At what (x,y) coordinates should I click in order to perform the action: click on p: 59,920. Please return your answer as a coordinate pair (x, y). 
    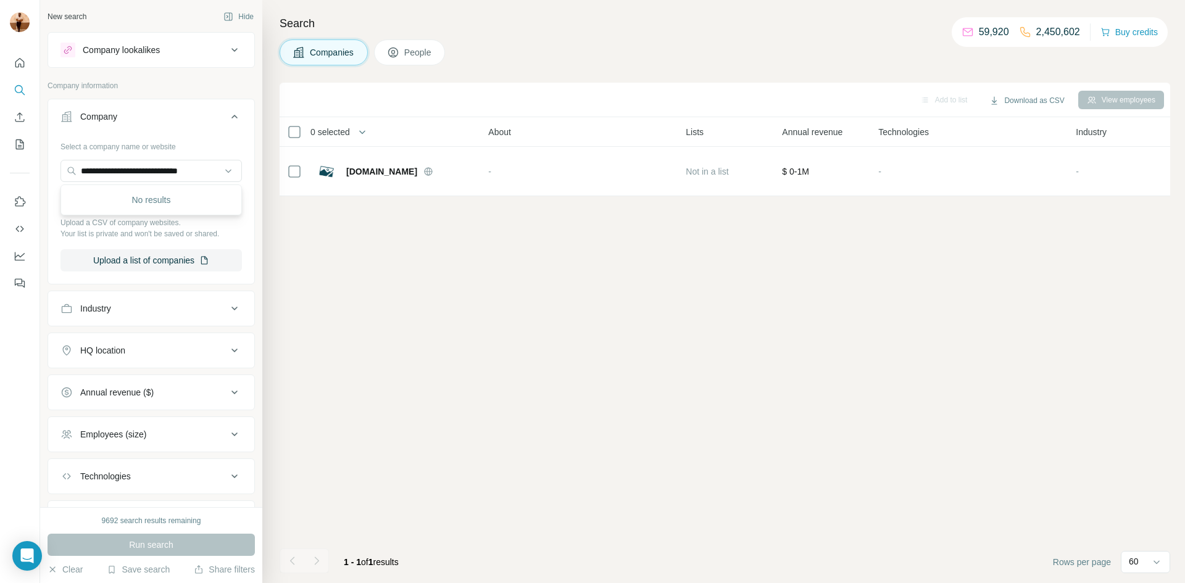
    Looking at the image, I should click on (994, 32).